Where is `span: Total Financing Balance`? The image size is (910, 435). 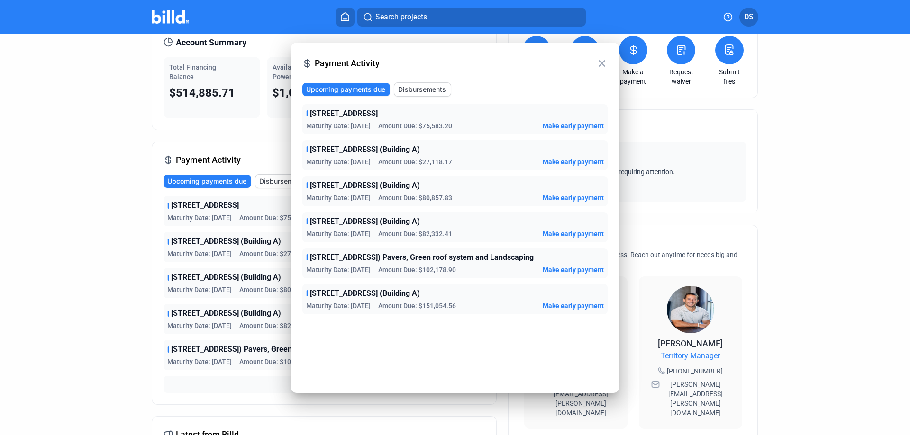 span: Total Financing Balance is located at coordinates (192, 72).